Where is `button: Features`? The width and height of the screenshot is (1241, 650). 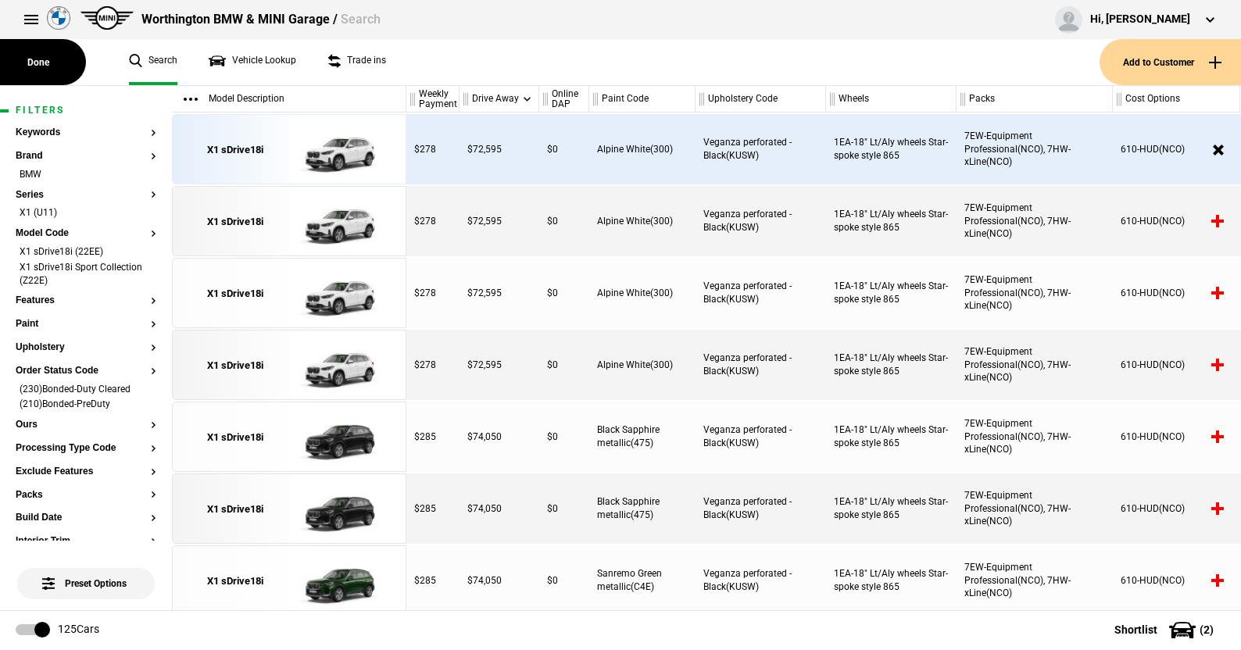
button: Features is located at coordinates (86, 301).